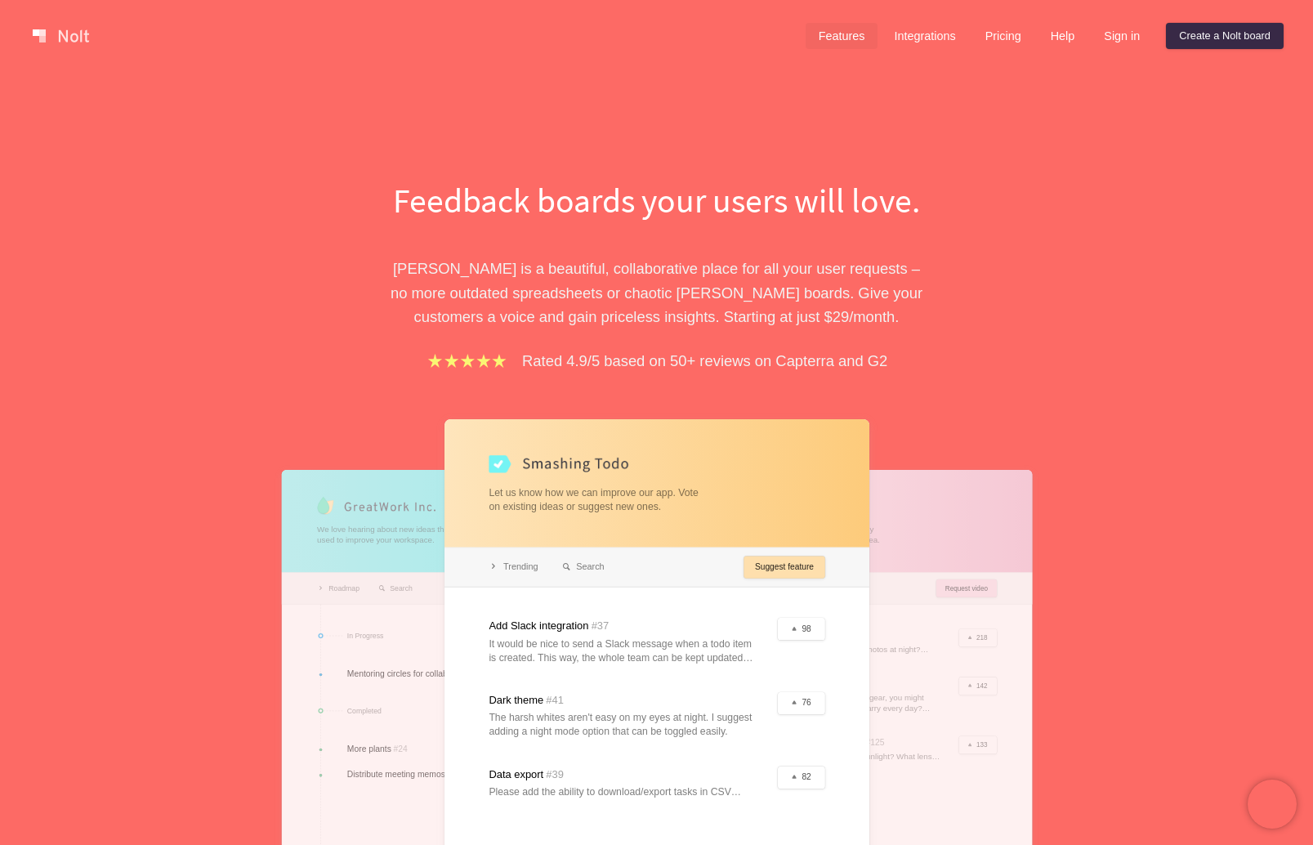 The width and height of the screenshot is (1313, 845). I want to click on a: Features, so click(842, 36).